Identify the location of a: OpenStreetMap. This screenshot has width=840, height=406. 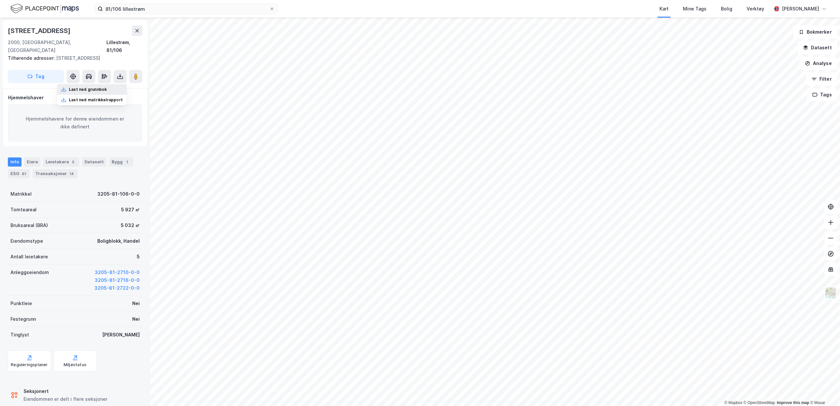
(759, 402).